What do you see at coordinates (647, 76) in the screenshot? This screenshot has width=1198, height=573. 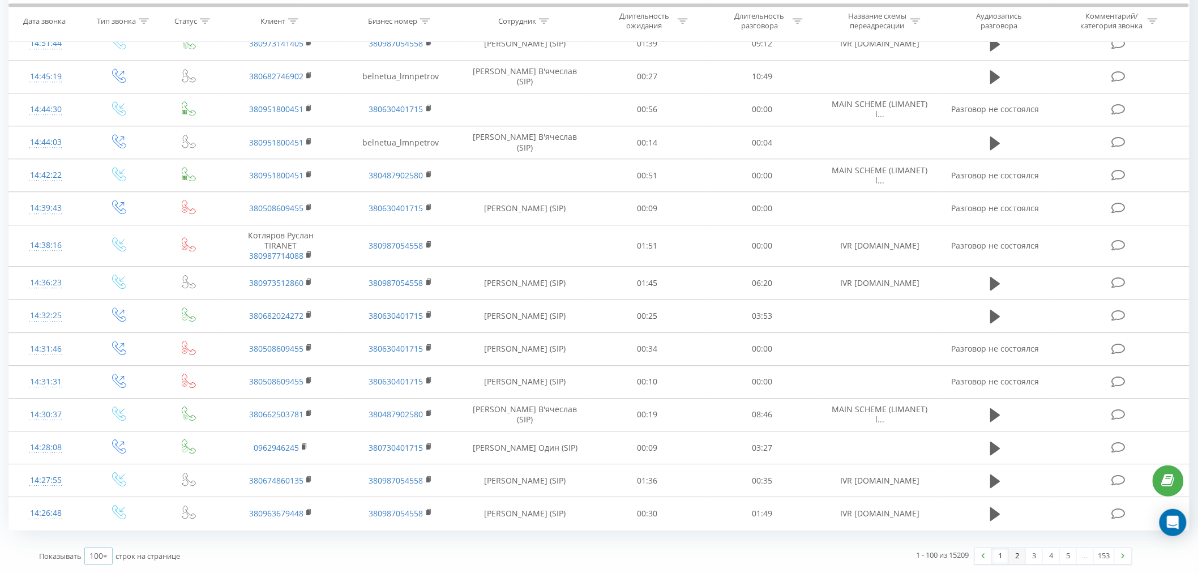 I see `td: 00:27` at bounding box center [647, 76].